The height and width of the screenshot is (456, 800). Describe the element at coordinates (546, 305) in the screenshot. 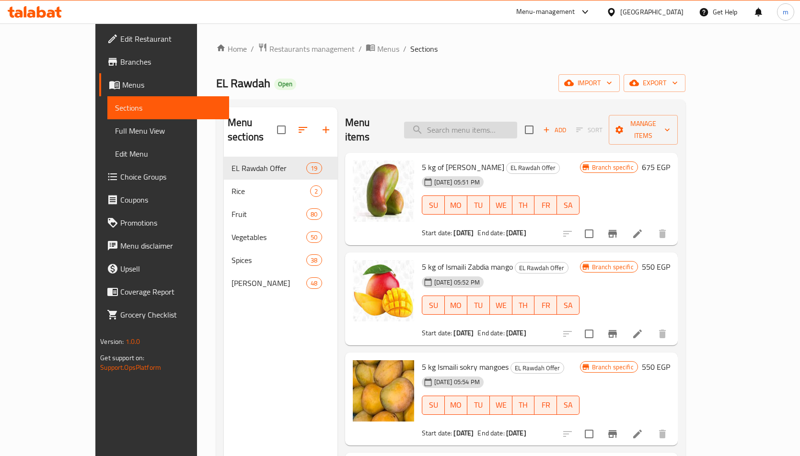

I see `span: FR` at that location.